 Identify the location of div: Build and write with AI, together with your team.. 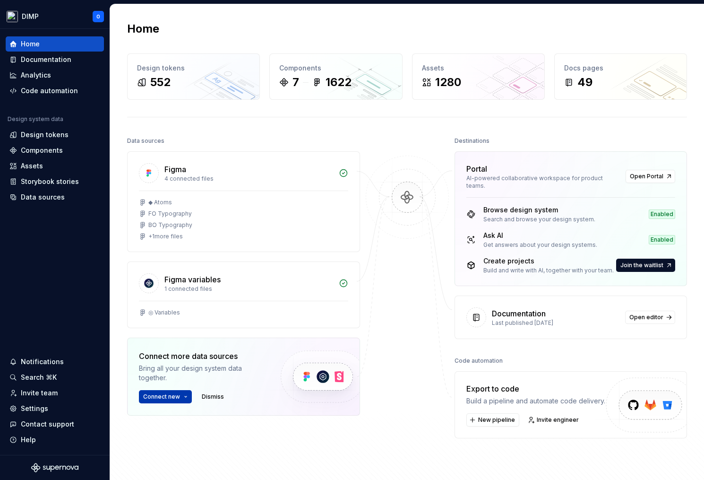
(549, 270).